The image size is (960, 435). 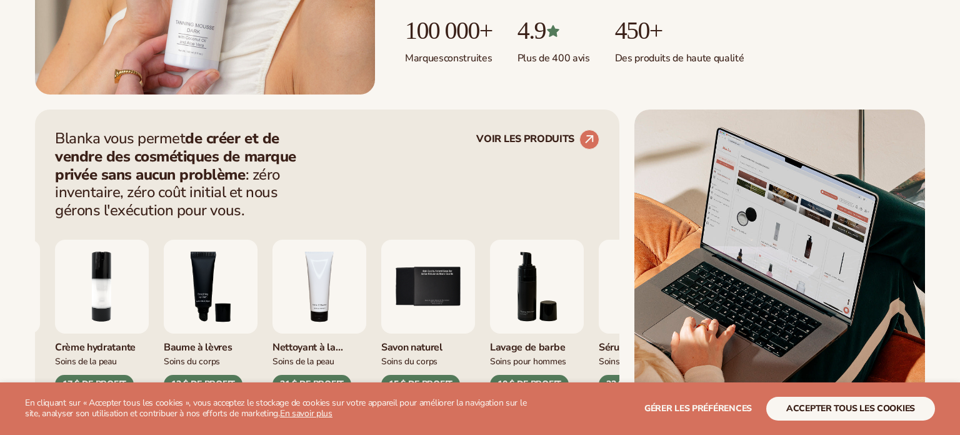 I want to click on img: Sérum au collagène et au rétinol., so click(x=646, y=286).